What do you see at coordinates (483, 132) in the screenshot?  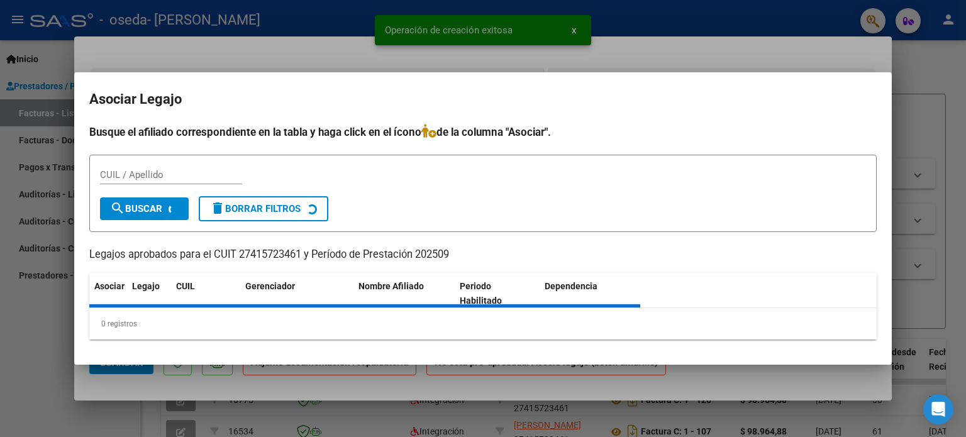 I see `h4: Busque el afiliado correspondiente en la tabla y haga click en el ícono de la columna "Asociar".` at bounding box center [483, 132].